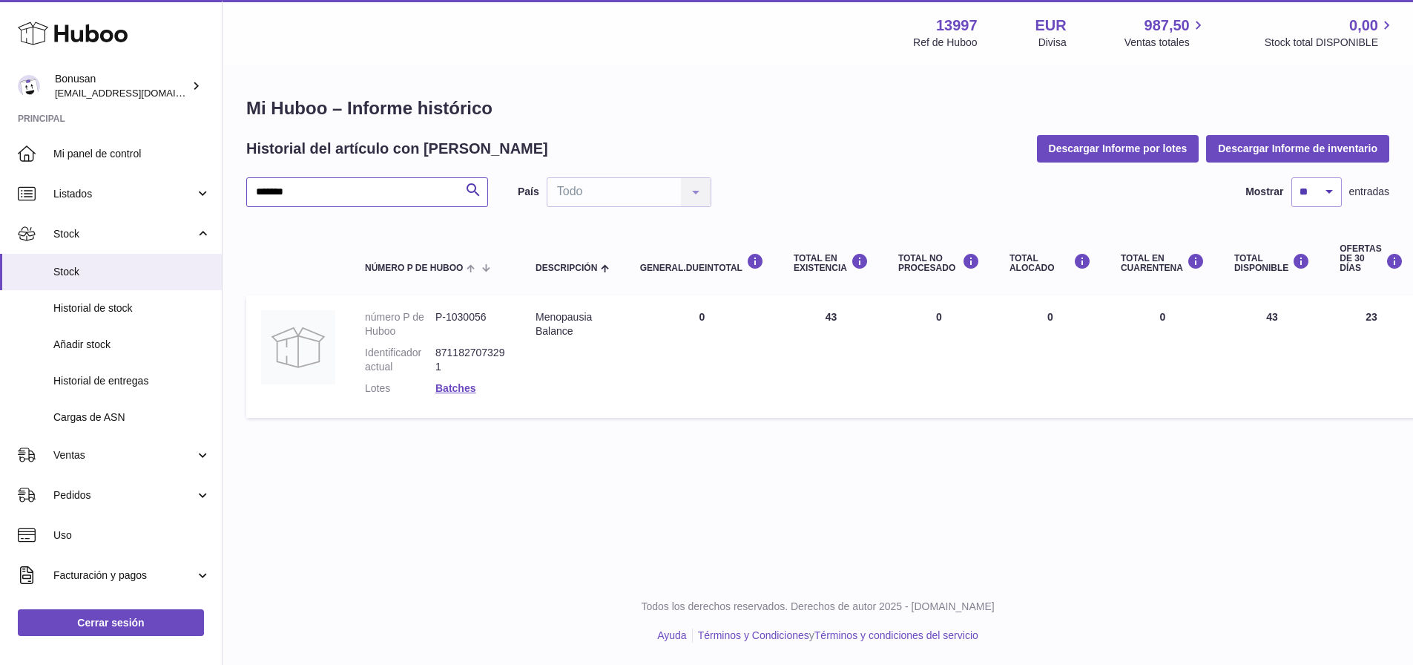 The width and height of the screenshot is (1413, 665). Describe the element at coordinates (671, 635) in the screenshot. I see `a: Ayuda` at that location.